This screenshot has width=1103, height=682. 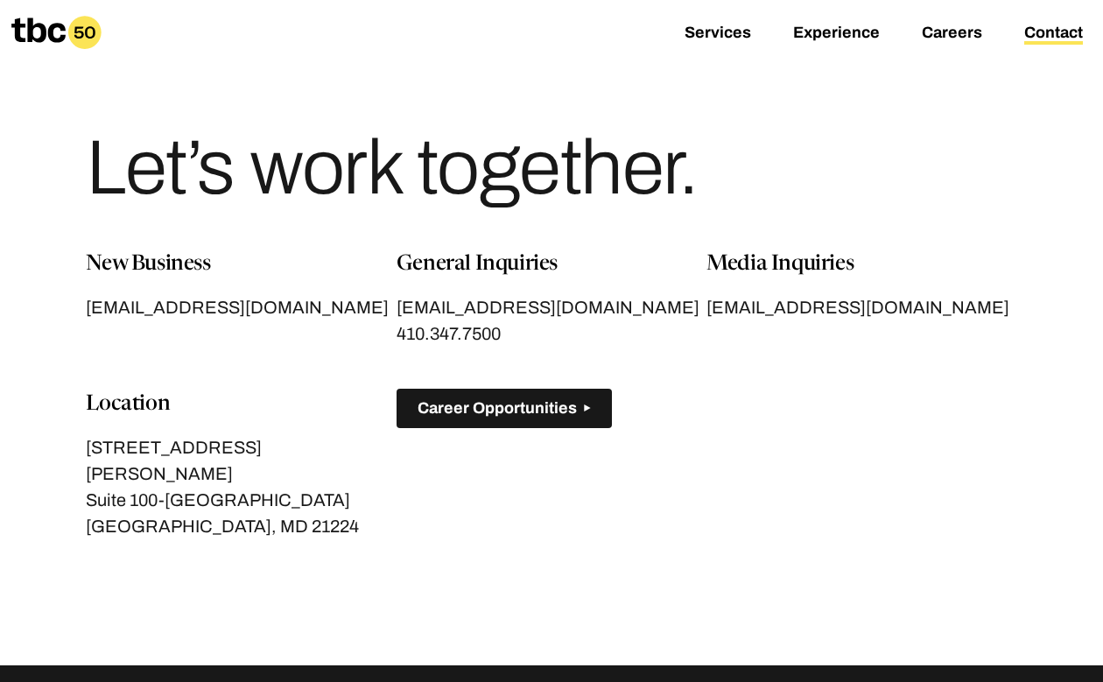 What do you see at coordinates (391, 168) in the screenshot?
I see `h1: Let’s work together.` at bounding box center [391, 168].